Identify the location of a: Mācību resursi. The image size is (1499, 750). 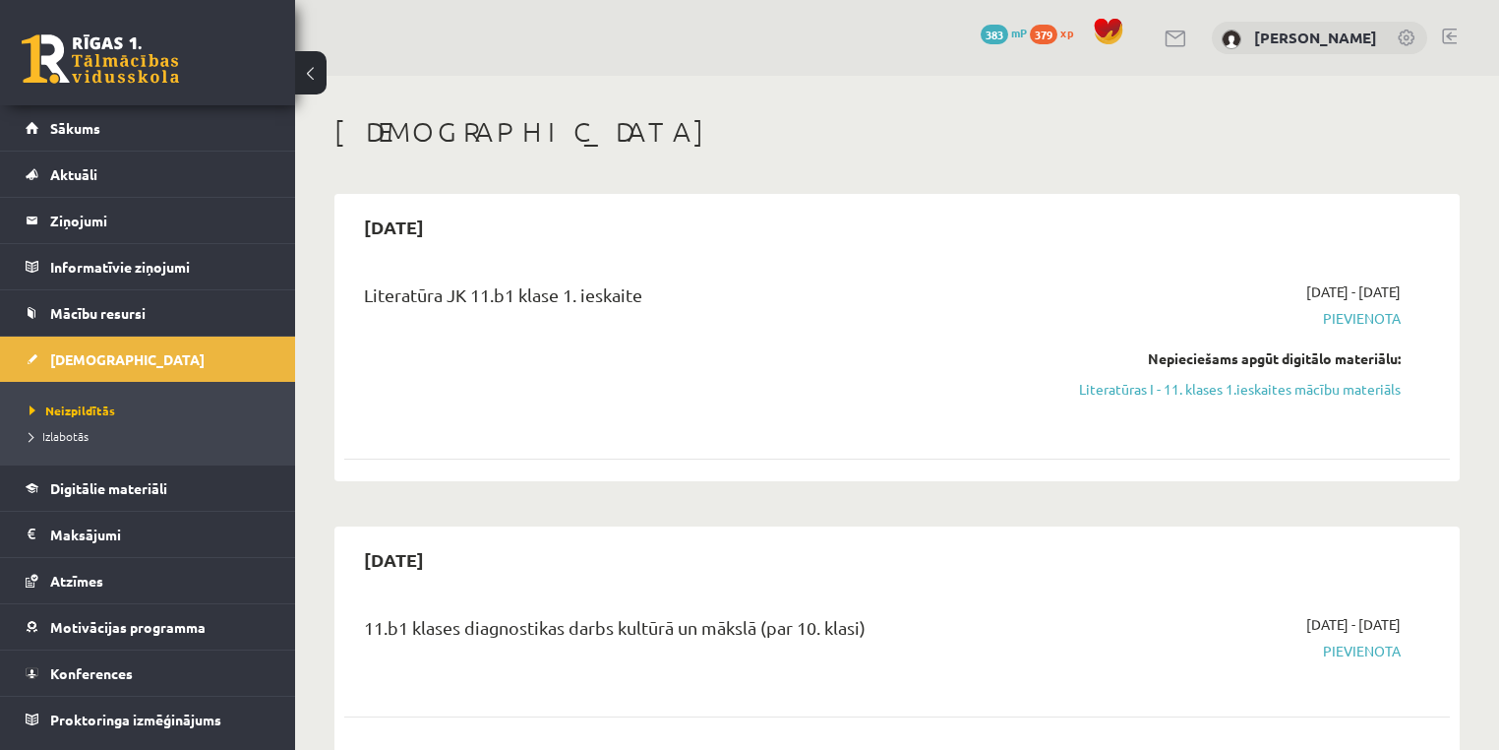
(148, 313).